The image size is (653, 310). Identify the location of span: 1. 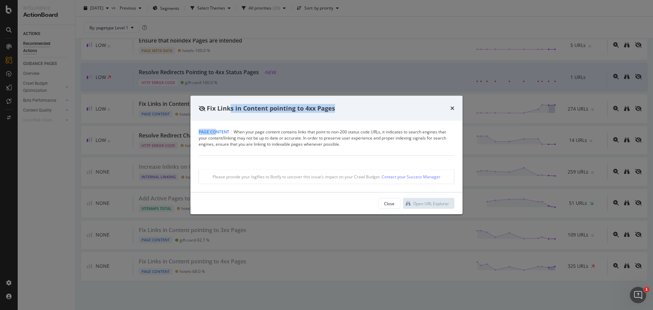
(646, 289).